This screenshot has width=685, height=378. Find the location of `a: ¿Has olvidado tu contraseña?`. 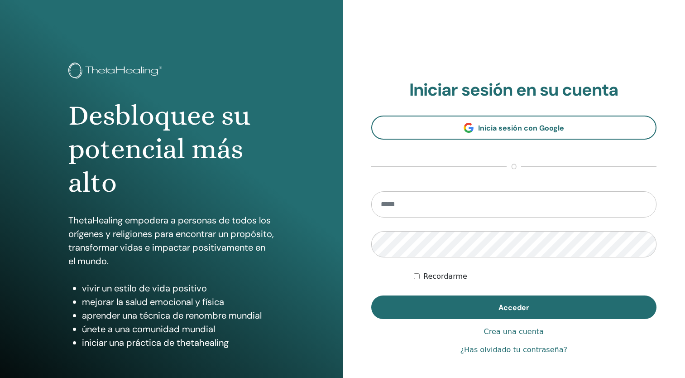

a: ¿Has olvidado tu contraseña? is located at coordinates (514, 349).